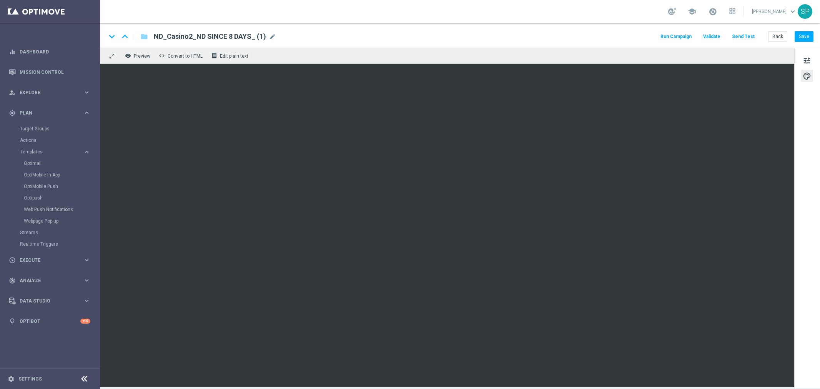 This screenshot has height=389, width=820. What do you see at coordinates (46, 260) in the screenshot?
I see `div: Execute` at bounding box center [46, 260].